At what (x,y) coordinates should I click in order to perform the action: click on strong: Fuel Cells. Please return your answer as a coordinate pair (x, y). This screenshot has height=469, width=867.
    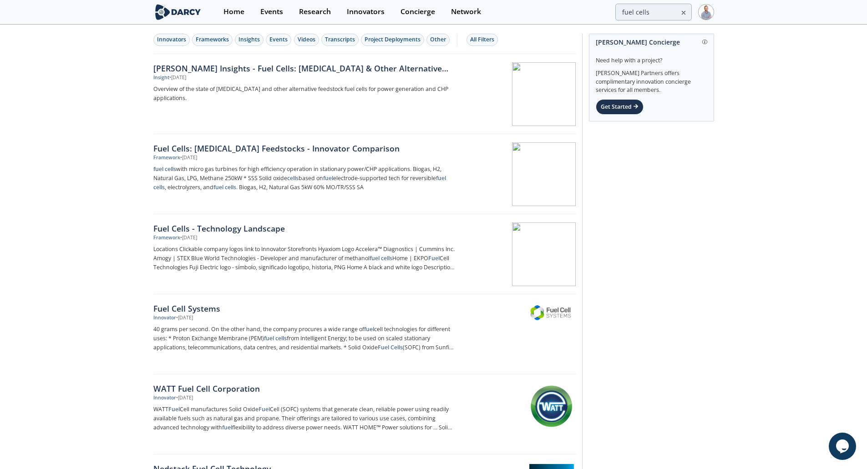
    Looking at the image, I should click on (390, 347).